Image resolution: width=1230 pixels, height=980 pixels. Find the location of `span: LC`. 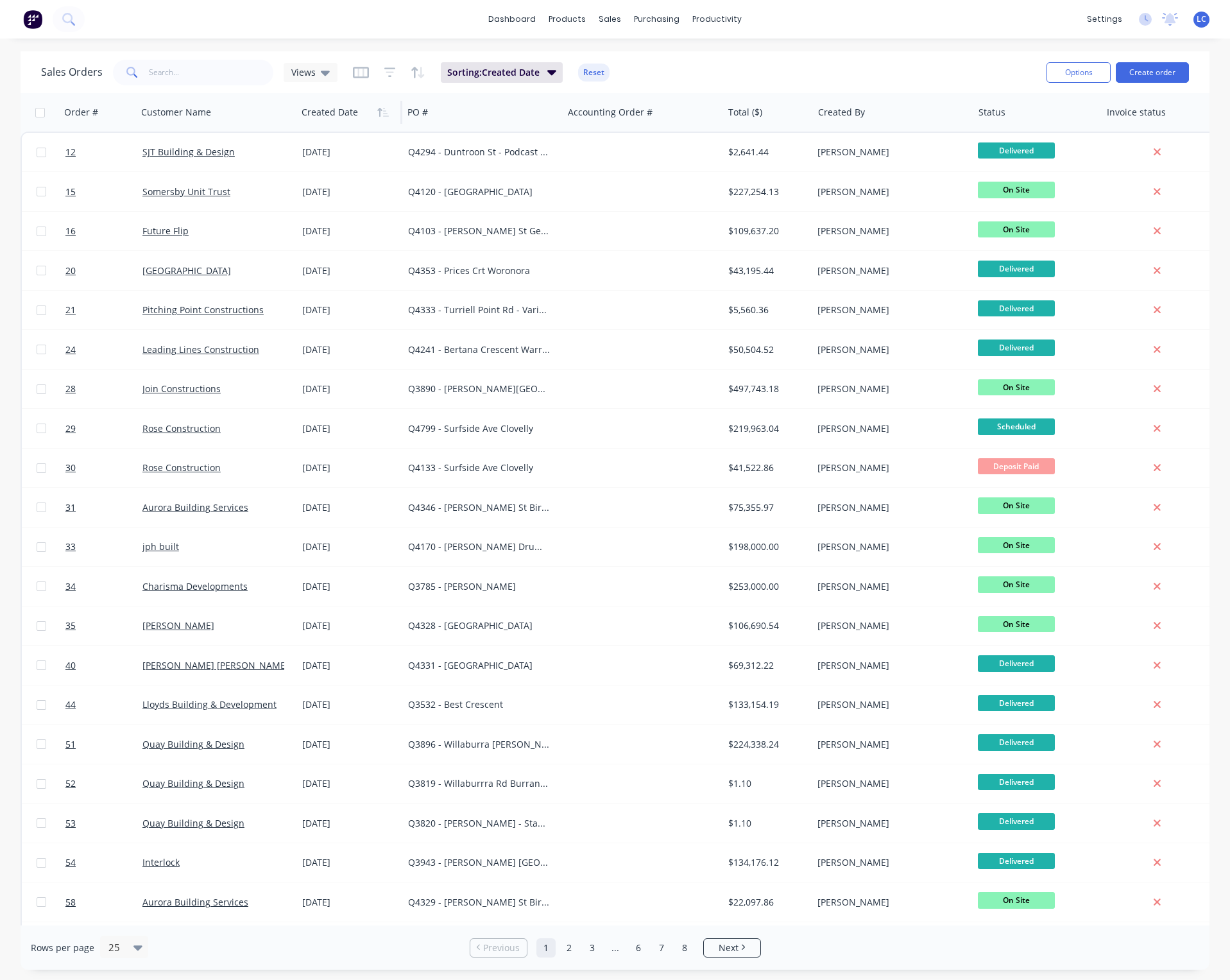

span: LC is located at coordinates (1201, 19).